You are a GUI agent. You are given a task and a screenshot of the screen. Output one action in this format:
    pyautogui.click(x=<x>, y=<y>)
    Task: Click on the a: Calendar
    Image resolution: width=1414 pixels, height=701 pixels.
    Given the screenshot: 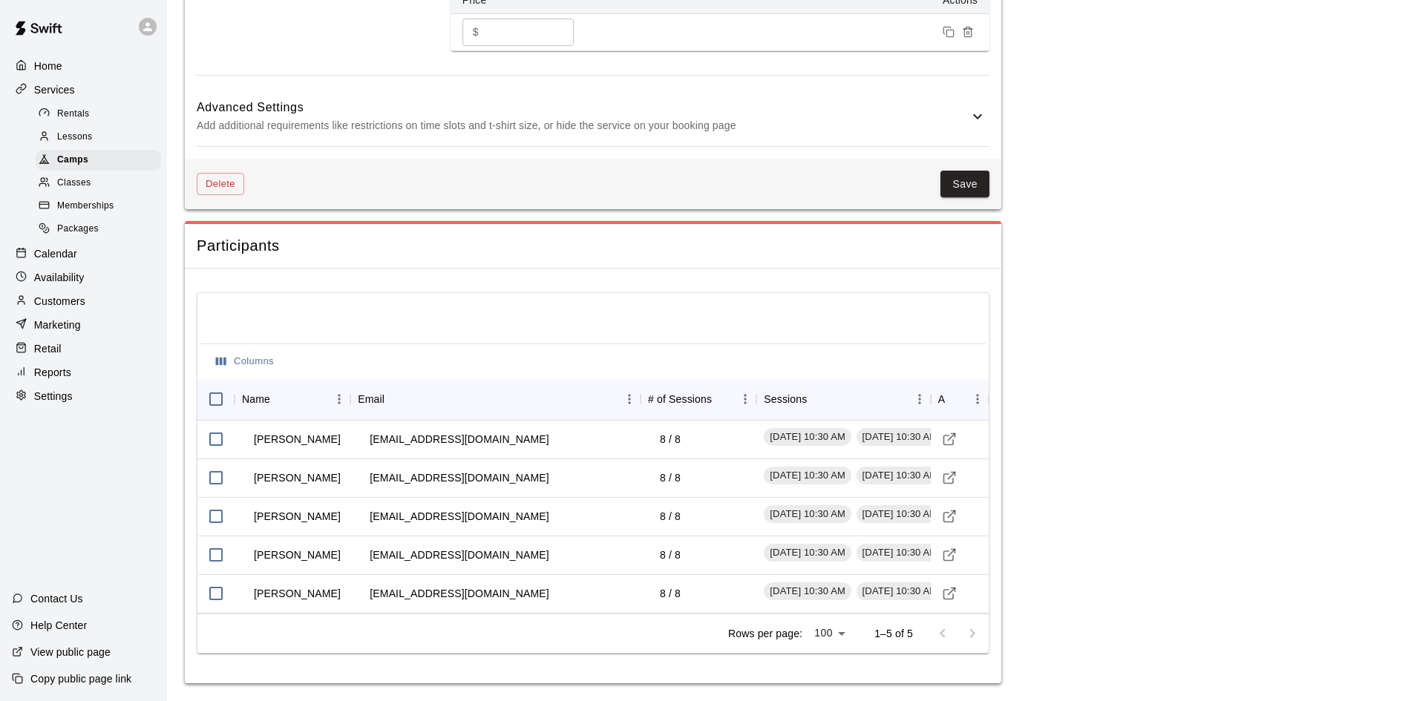 What is the action you would take?
    pyautogui.click(x=83, y=254)
    